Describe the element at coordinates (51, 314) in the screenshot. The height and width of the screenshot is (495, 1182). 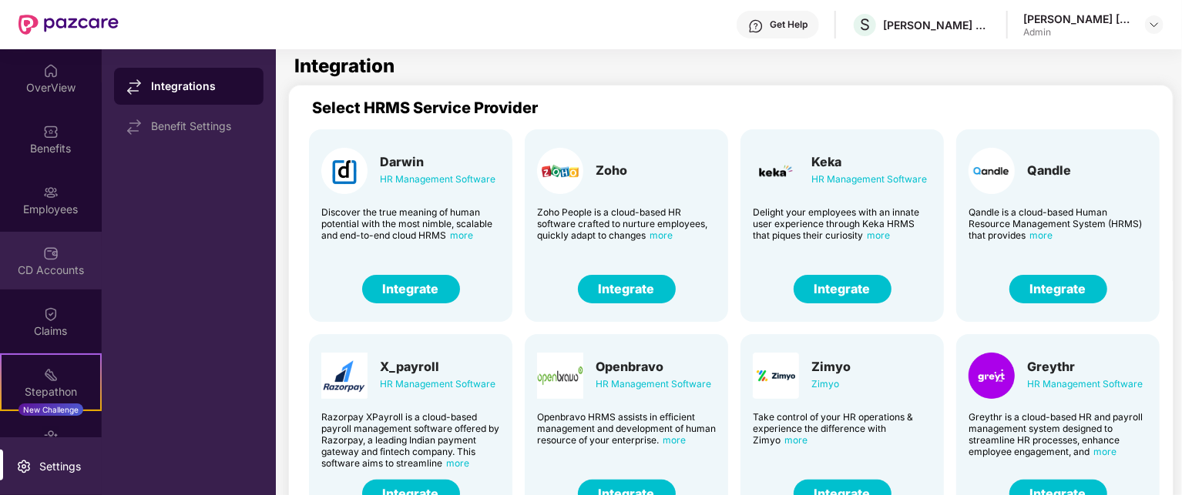
I see `img: svg+xml;base64,PHN2ZyBpZD0iQ2xhaW0iIHhtbG5zPSJodHRwOi8vd3d3LnczLm9yZy8yMDAwL3N2ZyIgd2lkdGg9IjIwIi...` at that location.